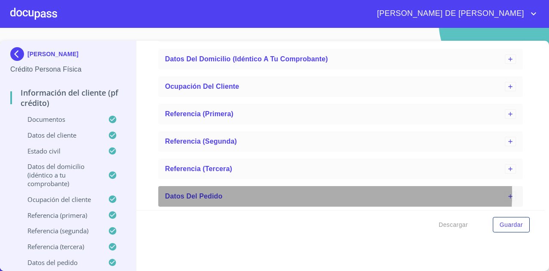 The height and width of the screenshot is (271, 549). What do you see at coordinates (340, 59) in the screenshot?
I see `div: Datos del domicilio (idéntico a tu comprobante)` at bounding box center [340, 59].